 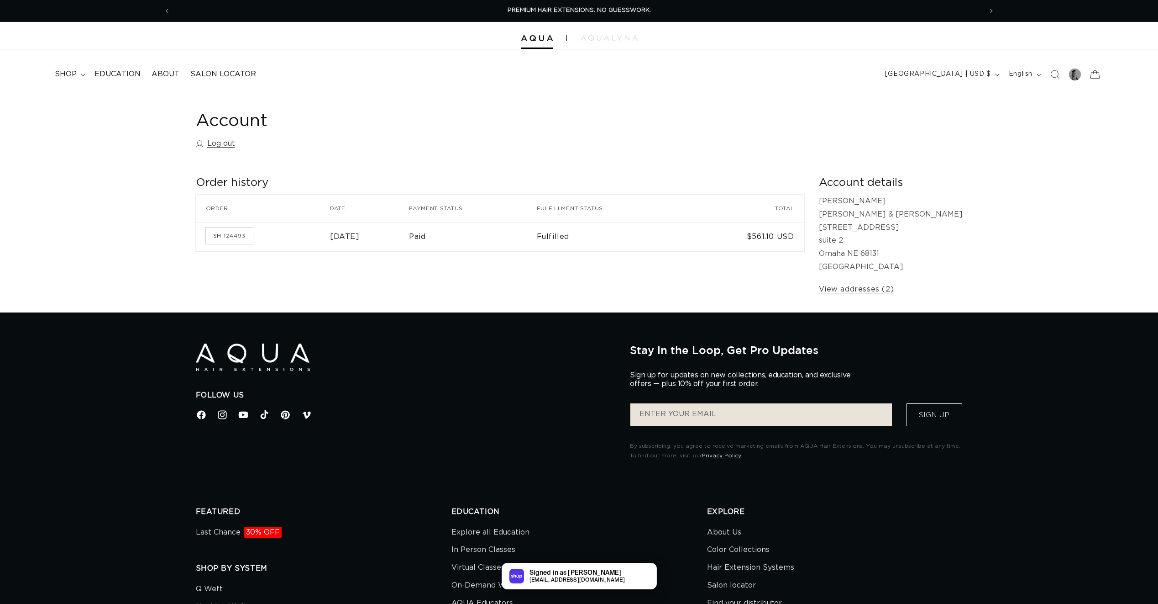 I want to click on span: About, so click(x=165, y=74).